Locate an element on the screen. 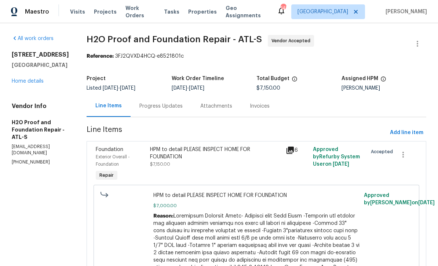 The height and width of the screenshot is (266, 438). div: Progress Updates is located at coordinates (161, 106).